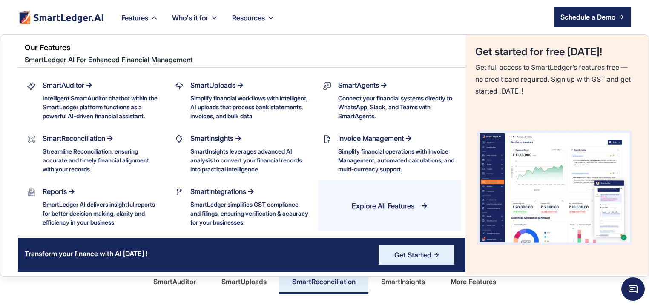 This screenshot has height=305, width=649. I want to click on img: arrow right icon, so click(622, 17).